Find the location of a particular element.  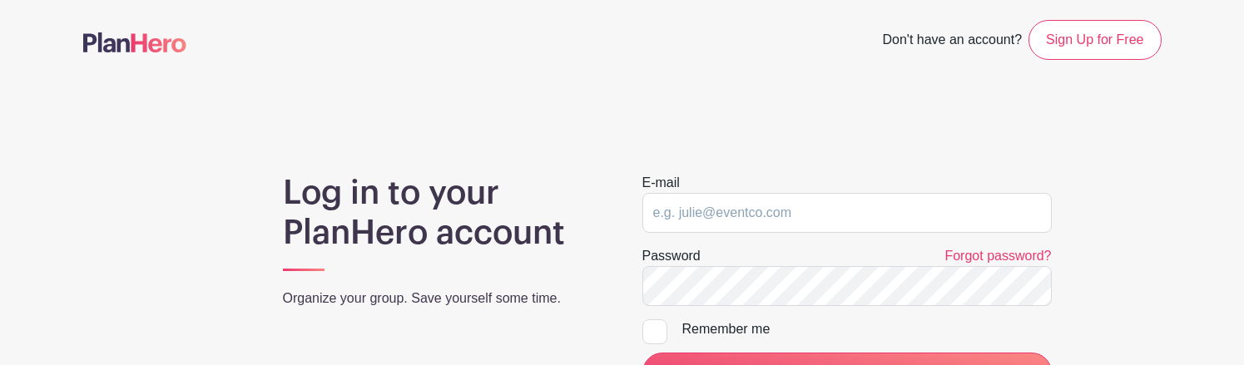

a: Forgot password? is located at coordinates (998, 256).